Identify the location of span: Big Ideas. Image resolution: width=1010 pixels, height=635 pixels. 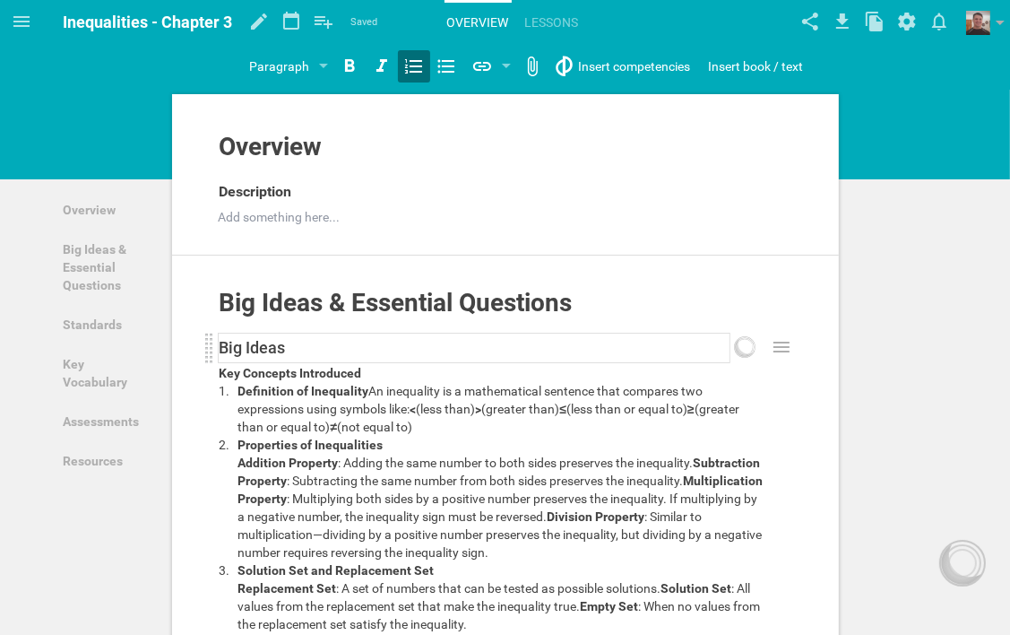
(253, 347).